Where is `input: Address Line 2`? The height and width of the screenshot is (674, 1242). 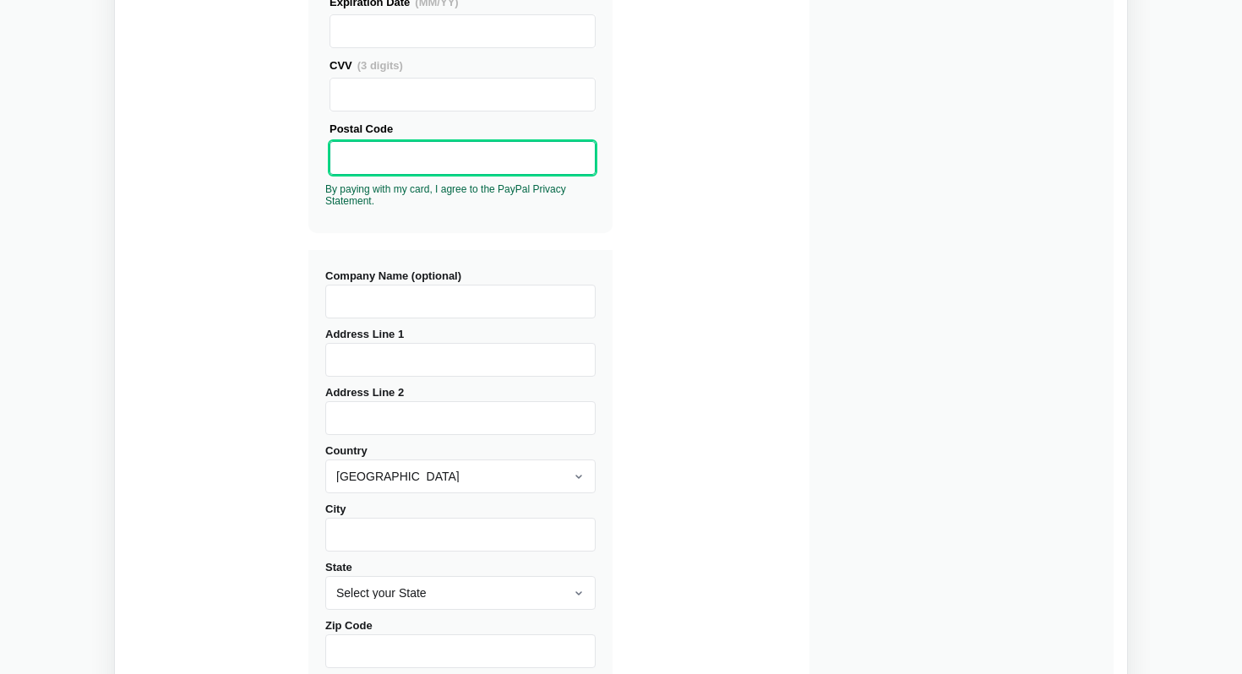 input: Address Line 2 is located at coordinates (460, 418).